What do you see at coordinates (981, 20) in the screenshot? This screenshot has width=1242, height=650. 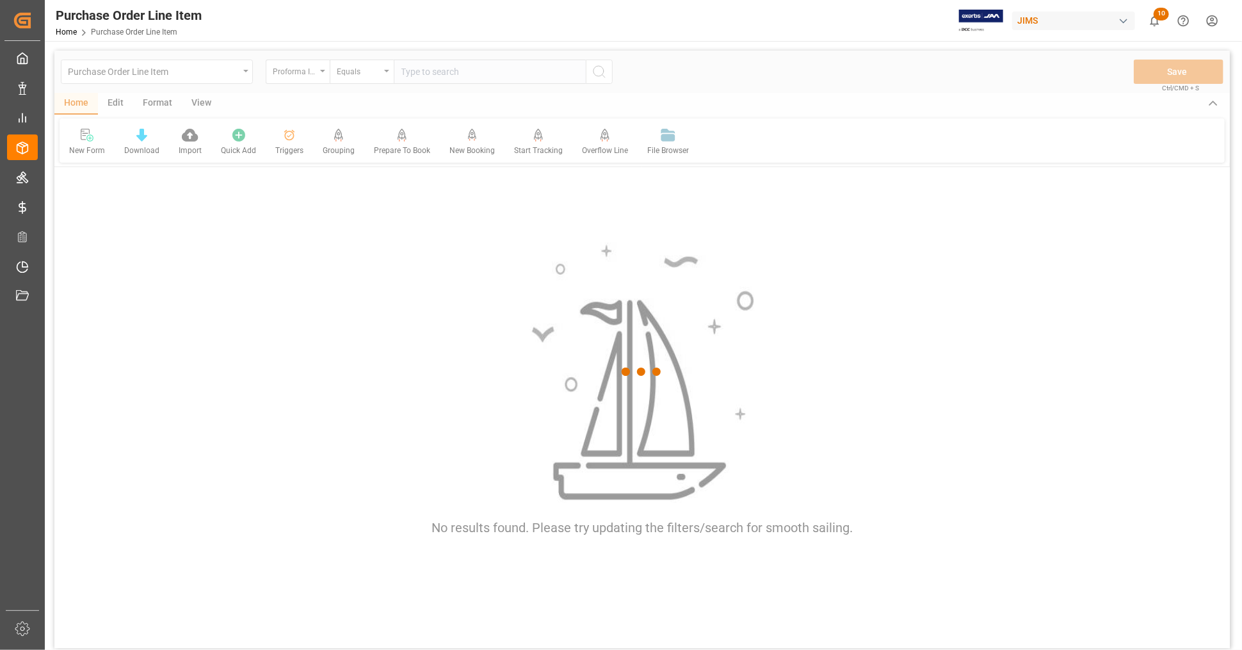 I see `img: Exertis%20JAM%20-%20Email%20Logo.jpg_1722504956.jpg` at bounding box center [981, 20].